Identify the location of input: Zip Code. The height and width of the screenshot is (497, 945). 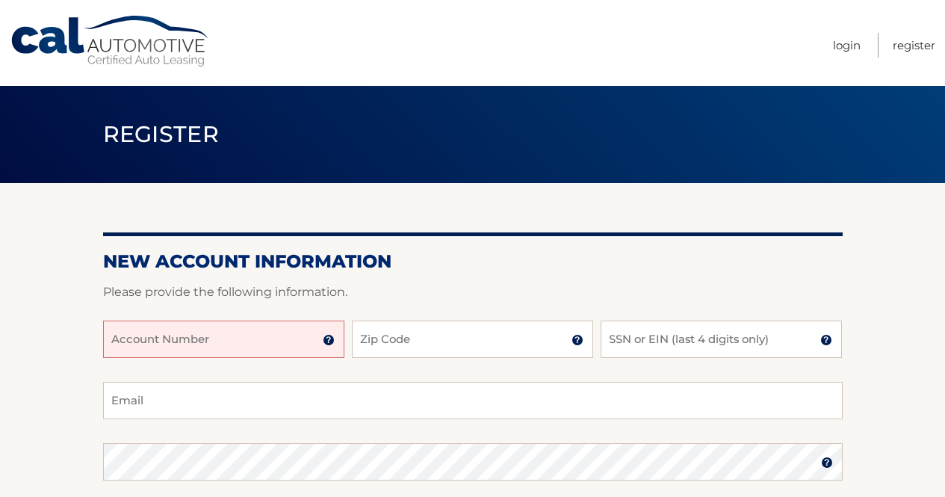
(472, 339).